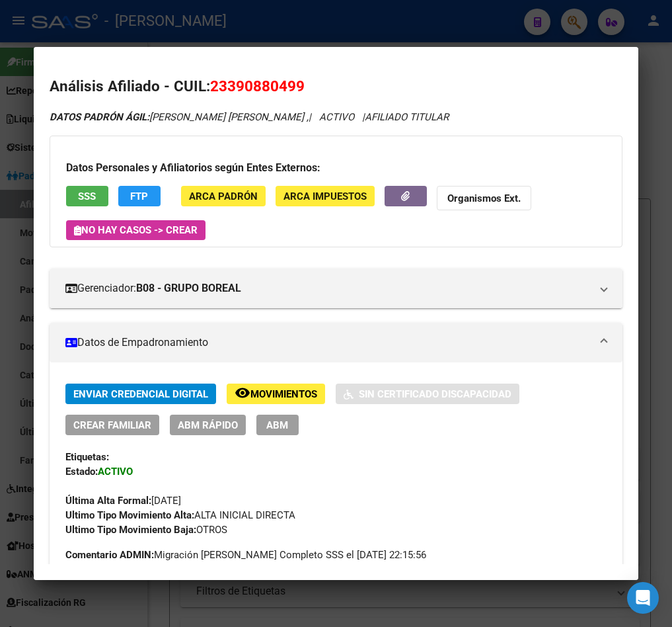  Describe the element at coordinates (110, 554) in the screenshot. I see `strong: Comentario ADMIN:` at that location.